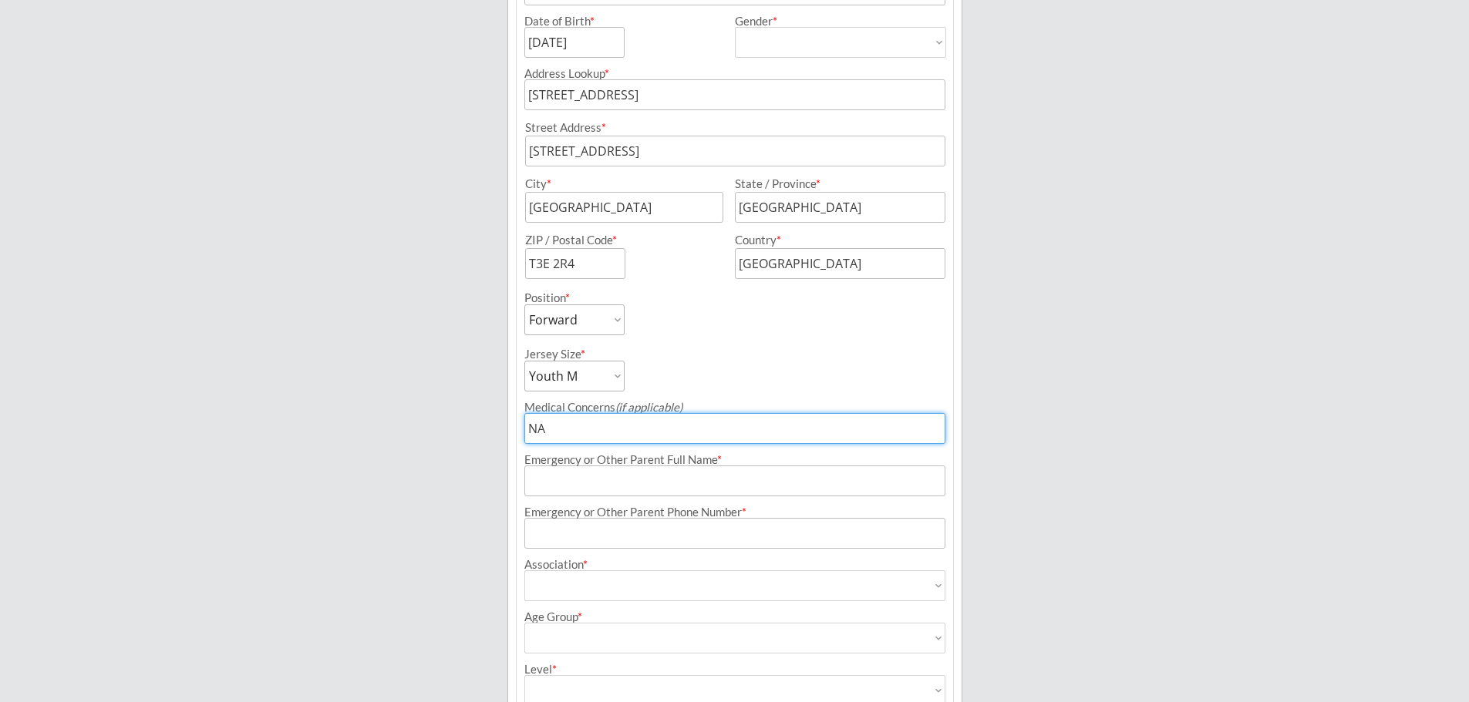 The width and height of the screenshot is (1469, 702). What do you see at coordinates (623, 240) in the screenshot?
I see `div: ZIP / Postal Code` at bounding box center [623, 240].